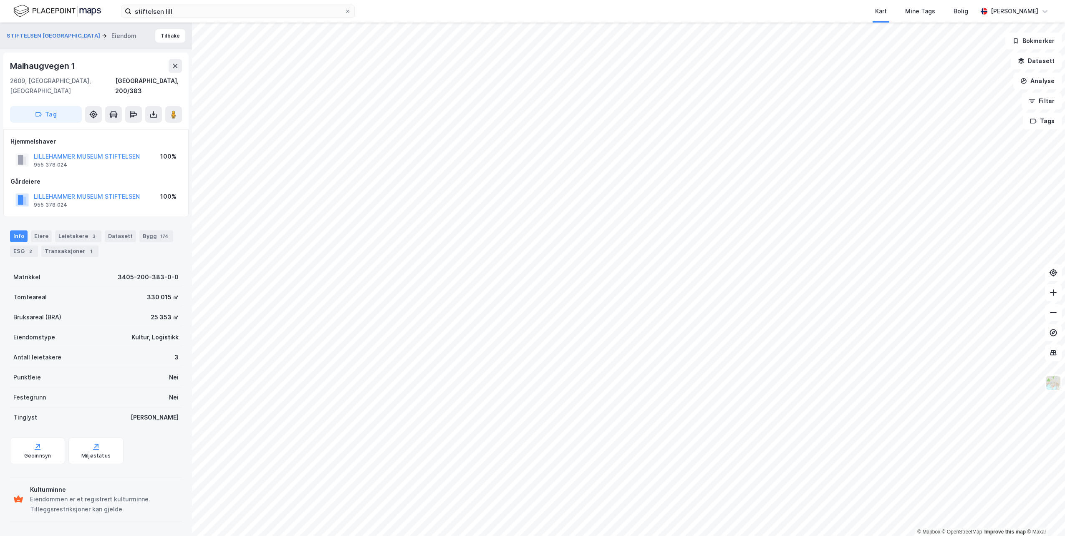  Describe the element at coordinates (1005, 532) in the screenshot. I see `a: Improve this map` at that location.